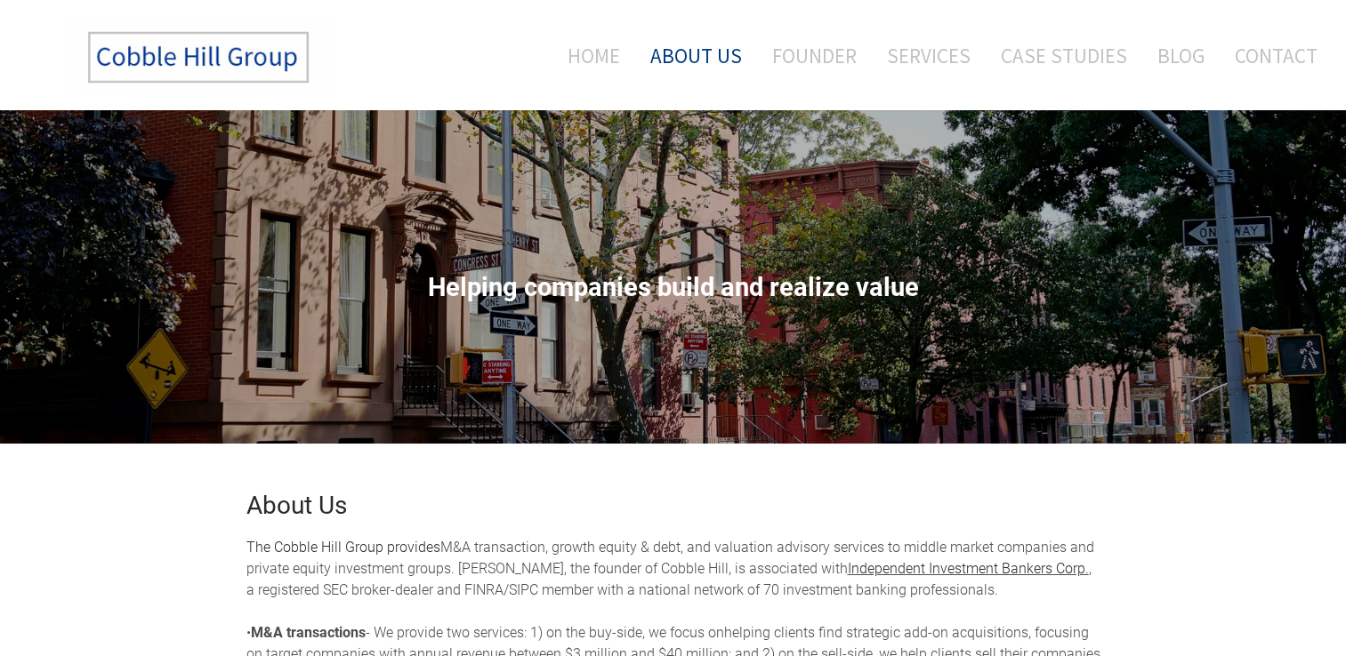  Describe the element at coordinates (928, 55) in the screenshot. I see `a: Services` at that location.